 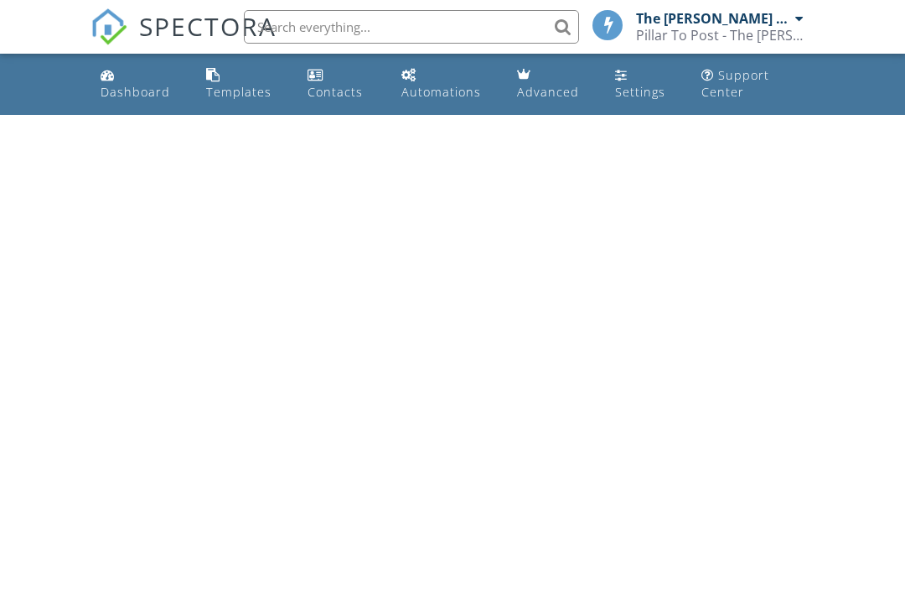 I want to click on a: Advanced, so click(x=553, y=84).